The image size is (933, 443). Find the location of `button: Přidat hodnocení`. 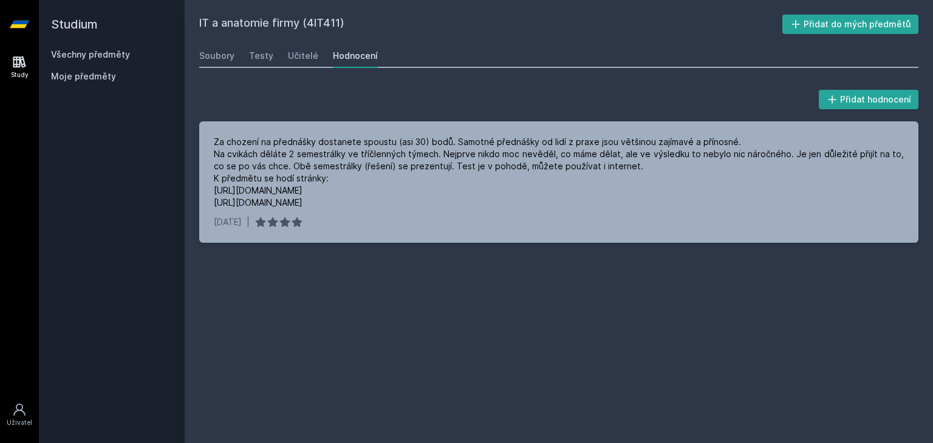

button: Přidat hodnocení is located at coordinates (869, 100).